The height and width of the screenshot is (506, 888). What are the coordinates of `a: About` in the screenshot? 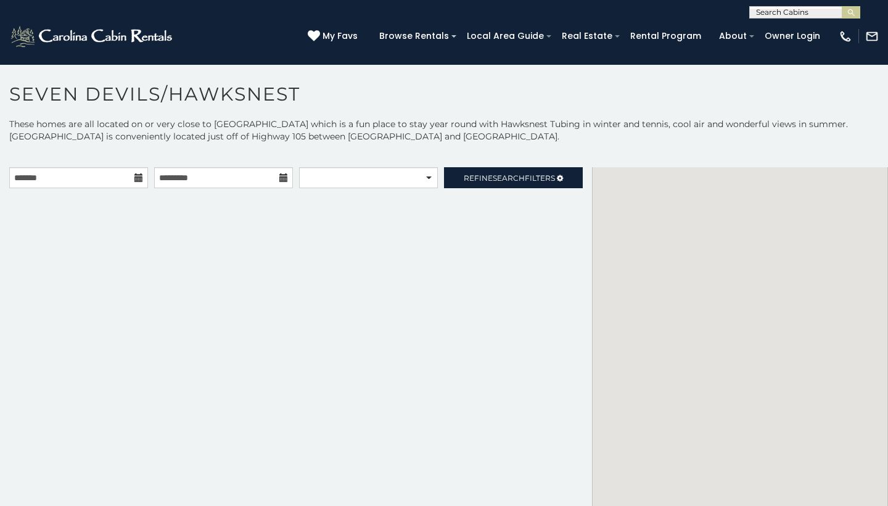 It's located at (733, 36).